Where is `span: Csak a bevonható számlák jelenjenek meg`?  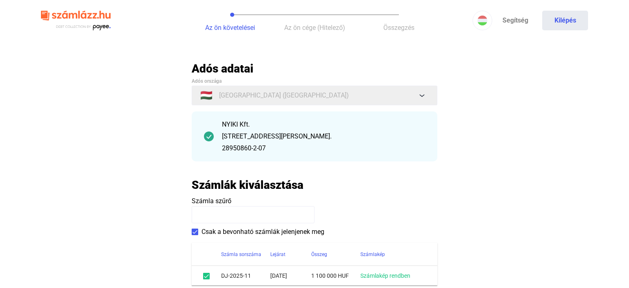
span: Csak a bevonható számlák jelenjenek meg is located at coordinates (263, 232).